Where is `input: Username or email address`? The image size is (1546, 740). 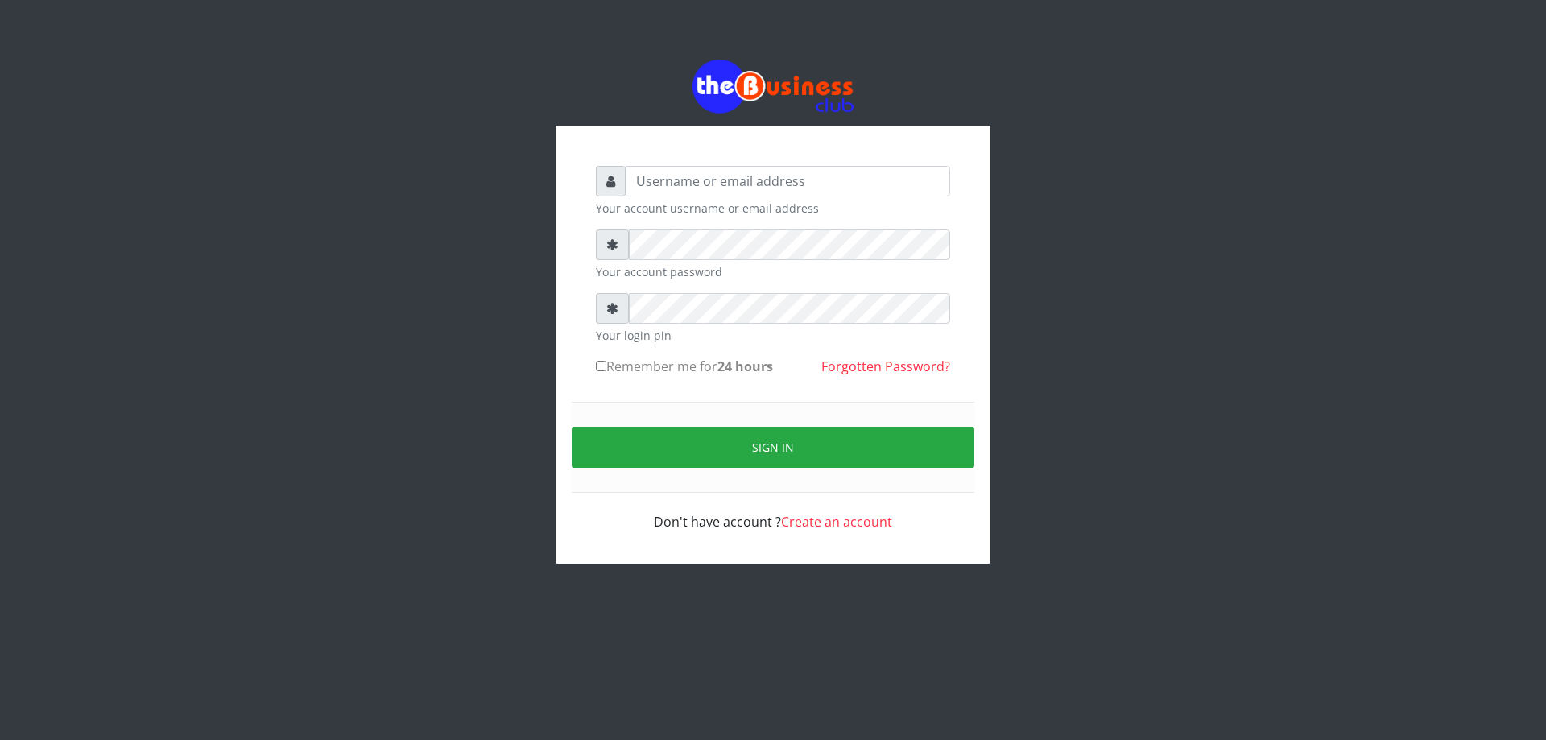
input: Username or email address is located at coordinates (788, 181).